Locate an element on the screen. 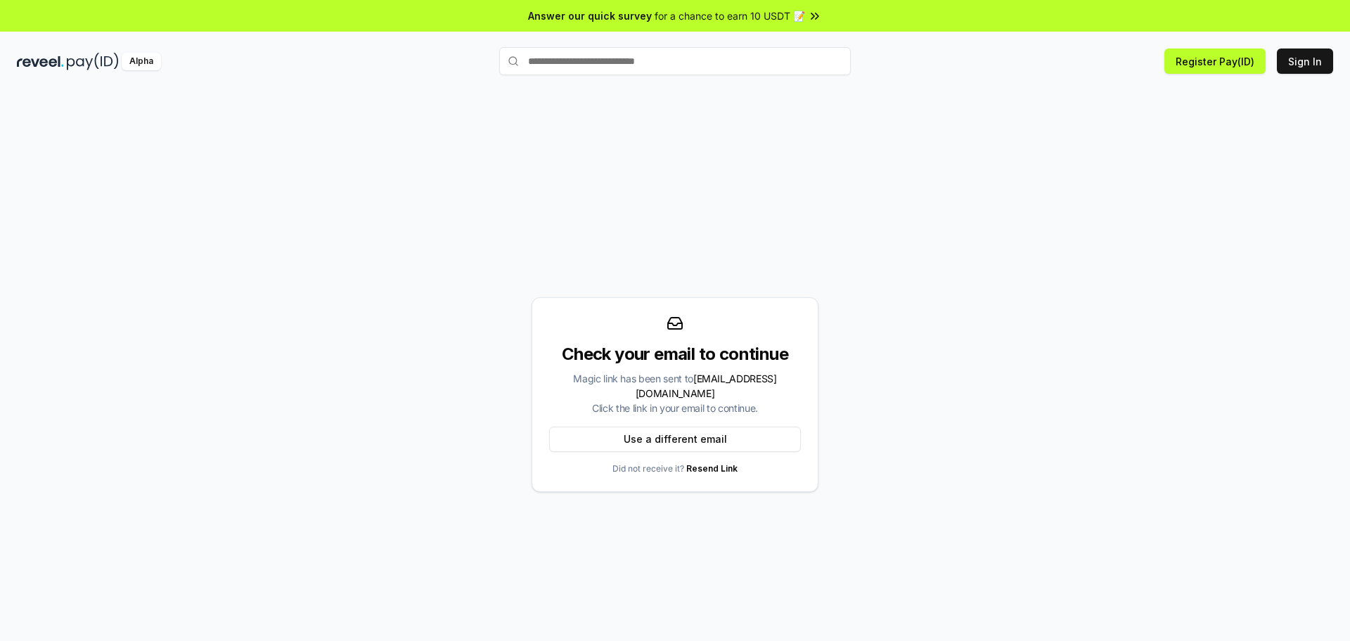  p: Did not receive it? is located at coordinates (675, 469).